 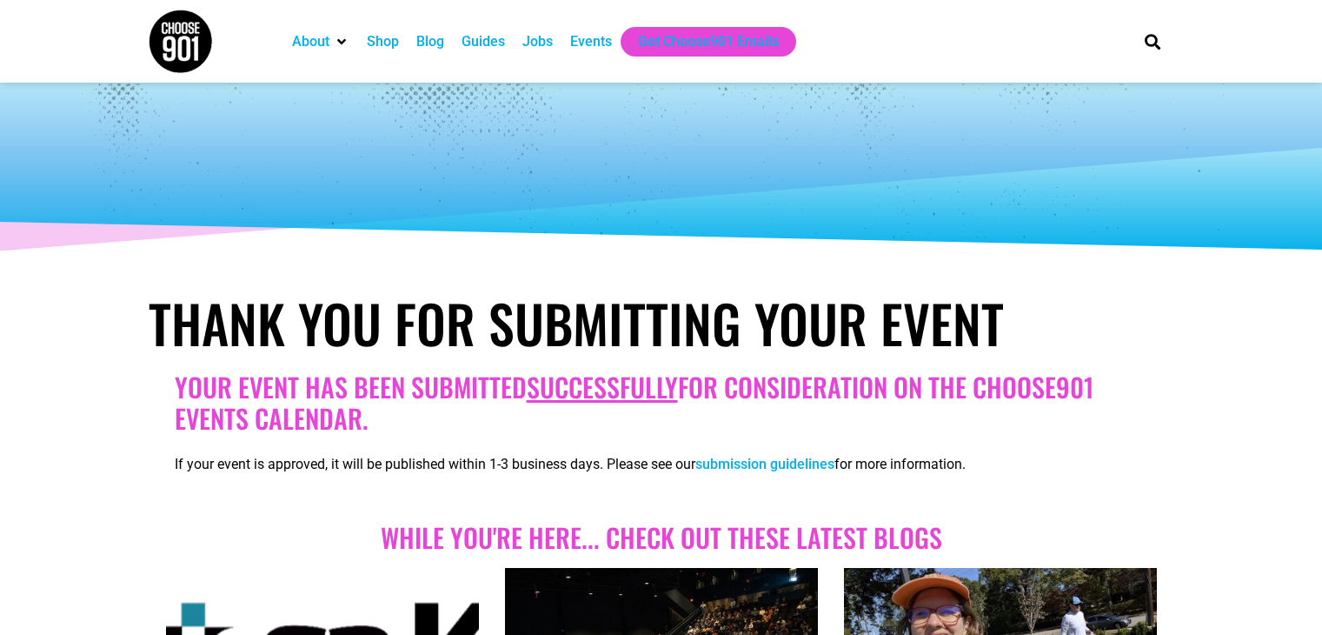 What do you see at coordinates (310, 42) in the screenshot?
I see `a: About` at bounding box center [310, 42].